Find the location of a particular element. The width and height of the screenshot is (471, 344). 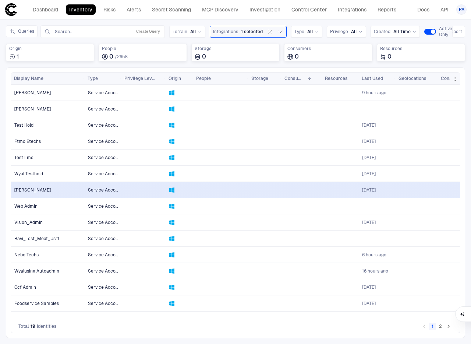

span: Created is located at coordinates (382, 32).